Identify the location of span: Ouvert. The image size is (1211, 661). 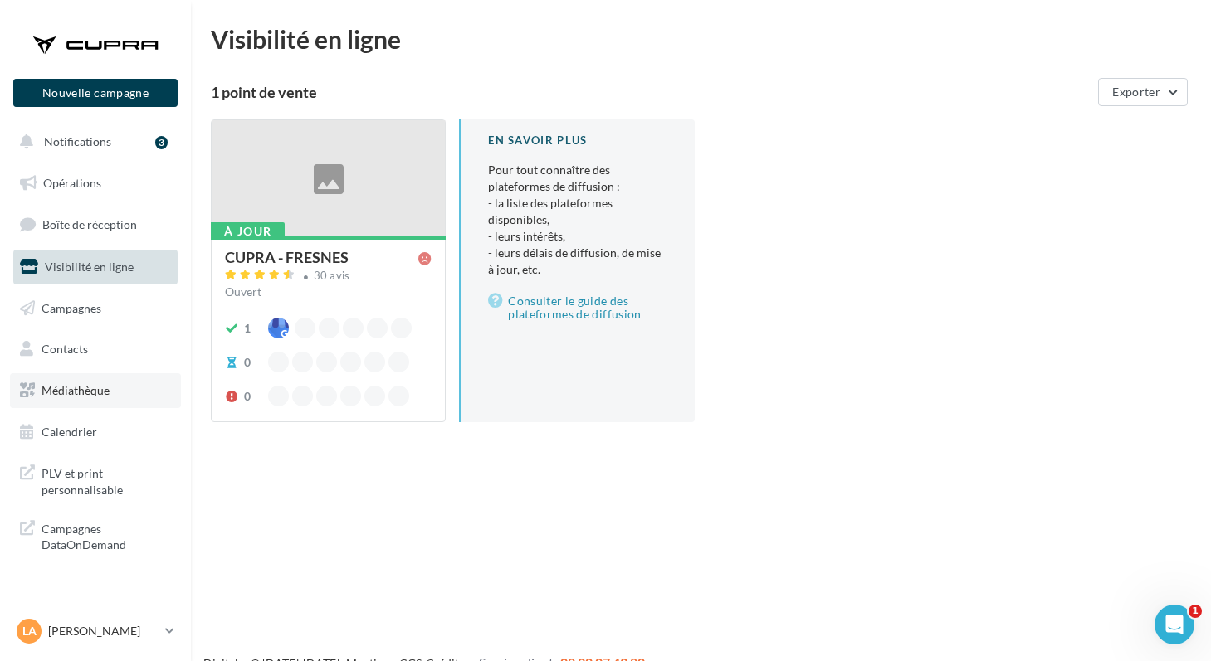
(243, 291).